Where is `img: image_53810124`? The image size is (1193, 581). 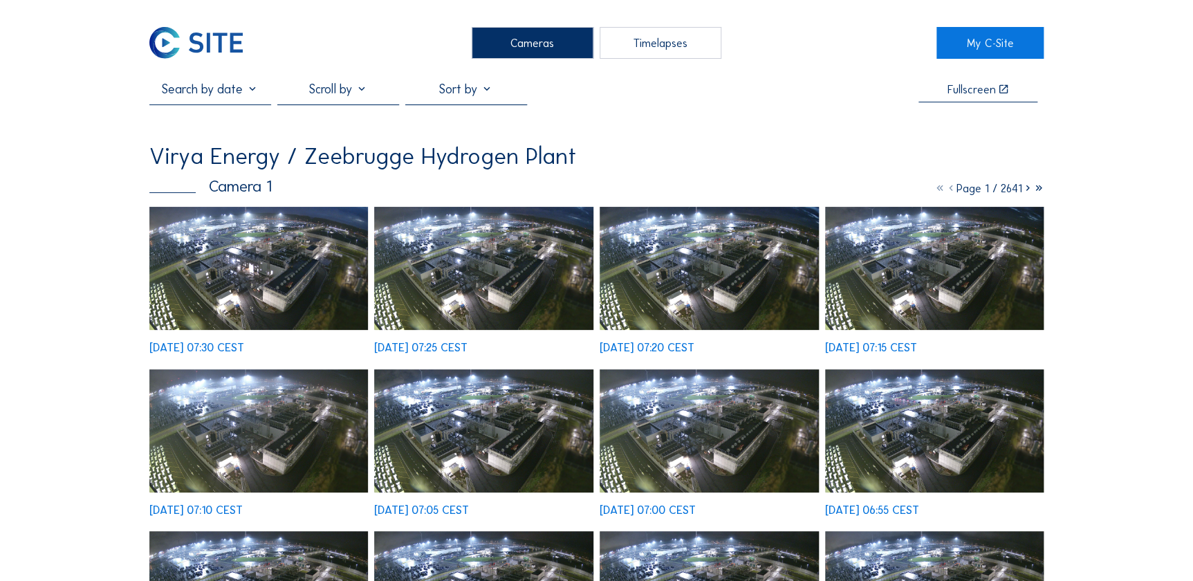
img: image_53810124 is located at coordinates (483, 431).